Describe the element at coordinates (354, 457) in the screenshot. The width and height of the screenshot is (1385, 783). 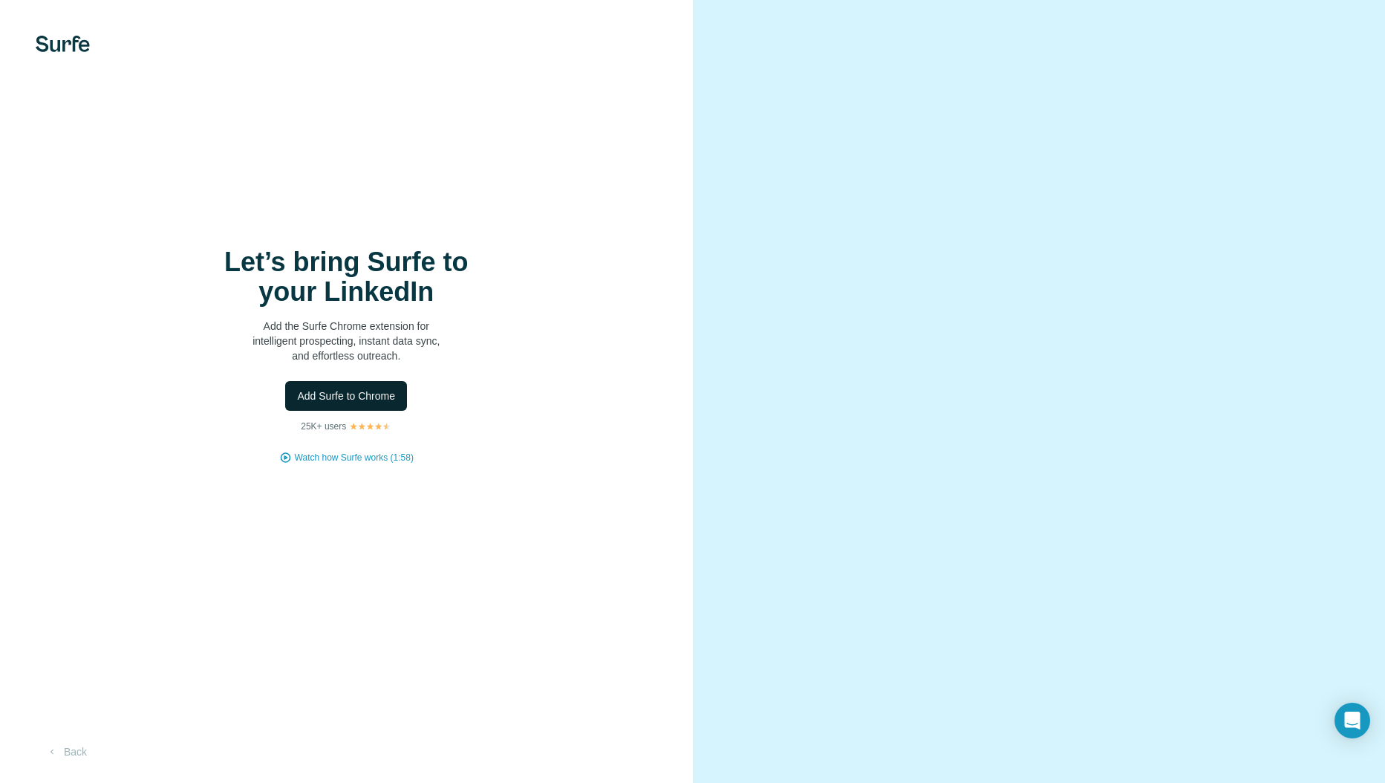
I see `span: Watch how Surfe works (1:58)` at that location.